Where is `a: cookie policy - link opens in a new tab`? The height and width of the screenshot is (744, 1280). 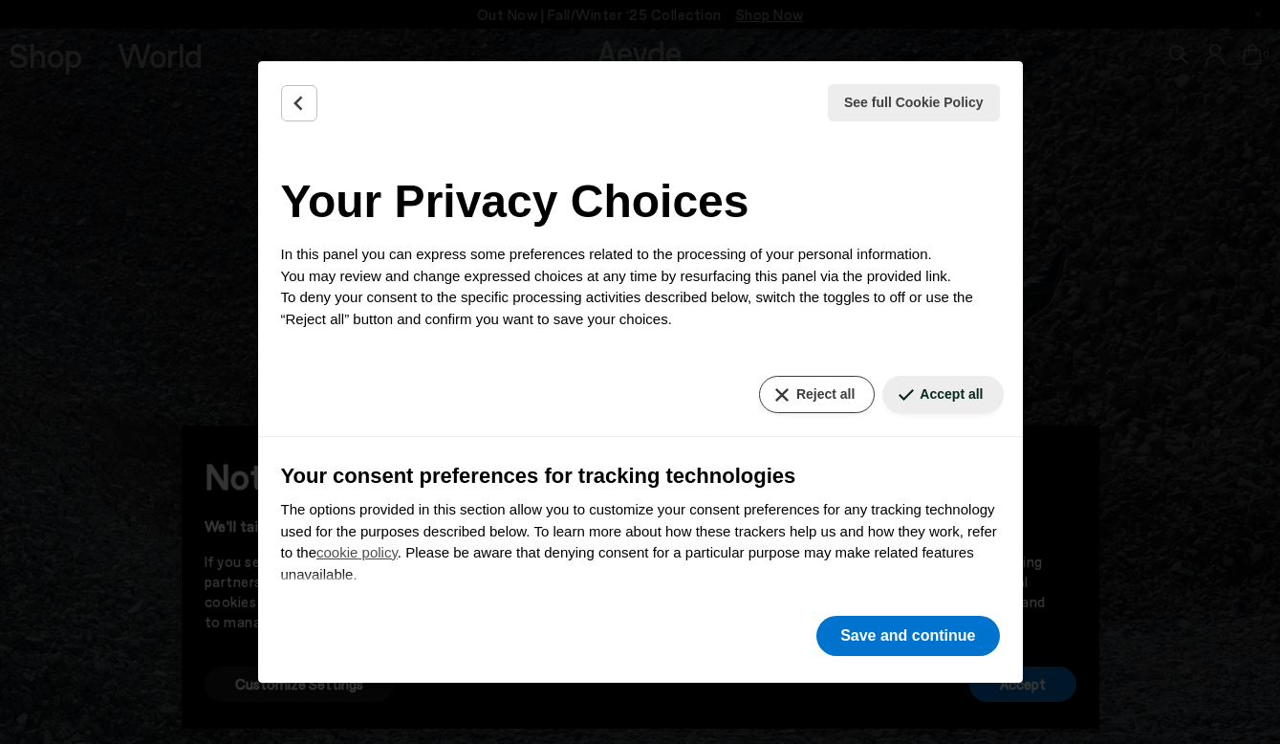 a: cookie policy - link opens in a new tab is located at coordinates (357, 552).